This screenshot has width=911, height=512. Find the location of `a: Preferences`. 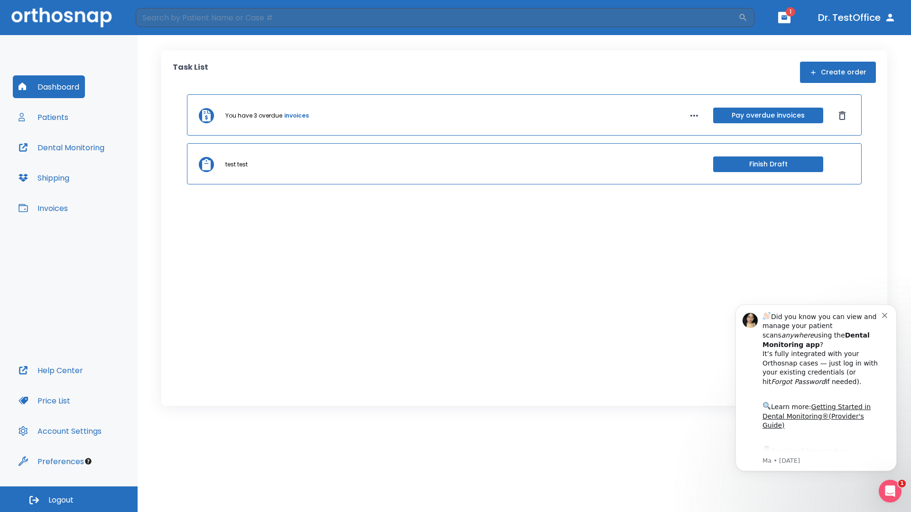

a: Preferences is located at coordinates (51, 462).